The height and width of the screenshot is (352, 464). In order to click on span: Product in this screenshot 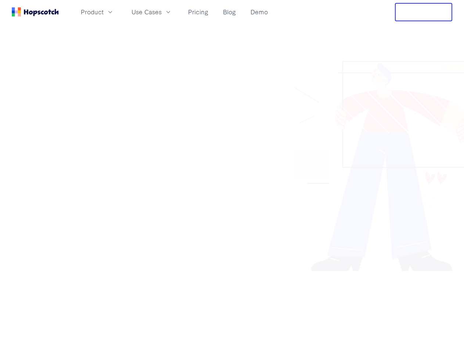, I will do `click(92, 12)`.